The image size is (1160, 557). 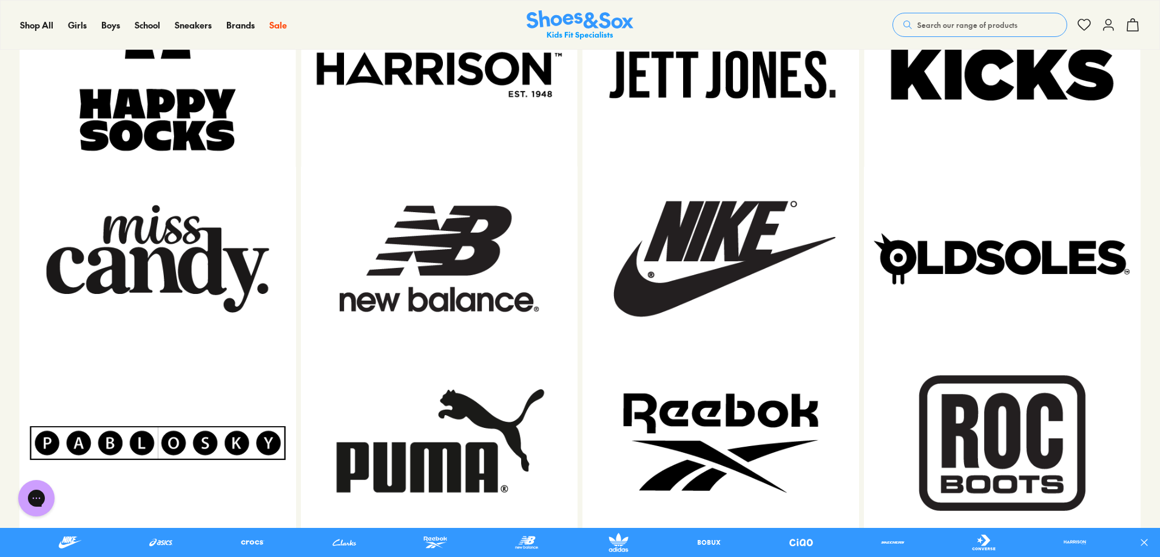 What do you see at coordinates (193, 25) in the screenshot?
I see `a: Sneakers` at bounding box center [193, 25].